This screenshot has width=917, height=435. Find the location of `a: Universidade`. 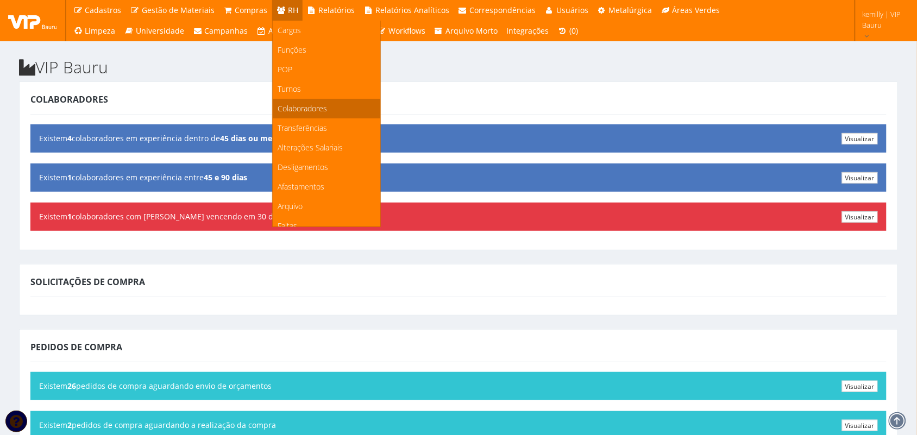

a: Universidade is located at coordinates (154, 31).